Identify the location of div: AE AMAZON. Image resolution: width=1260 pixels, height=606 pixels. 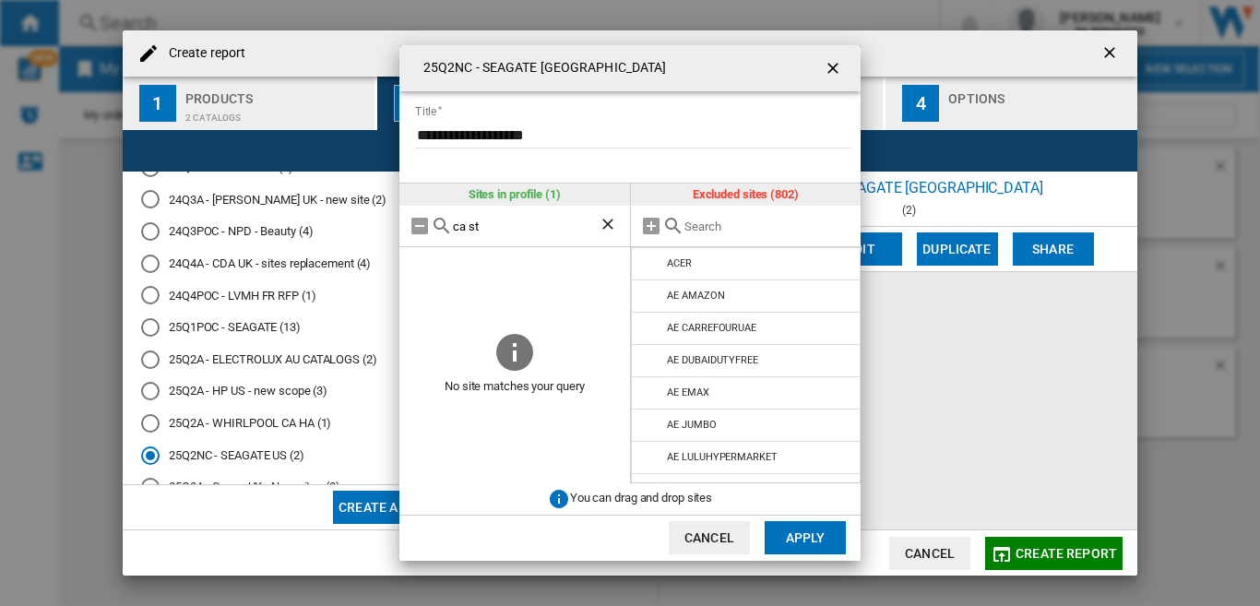
(696, 295).